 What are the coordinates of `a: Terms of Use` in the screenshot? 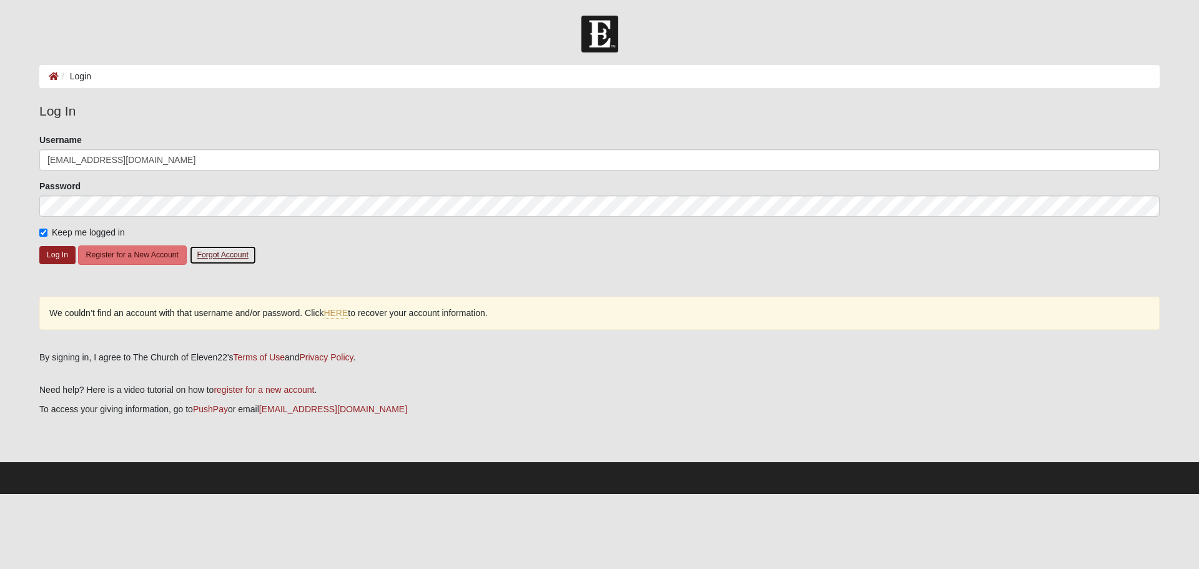 It's located at (259, 357).